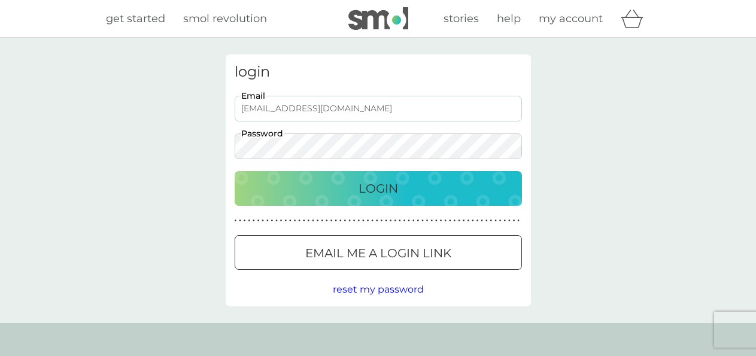 Image resolution: width=756 pixels, height=356 pixels. What do you see at coordinates (225, 19) in the screenshot?
I see `span: smol revolution` at bounding box center [225, 19].